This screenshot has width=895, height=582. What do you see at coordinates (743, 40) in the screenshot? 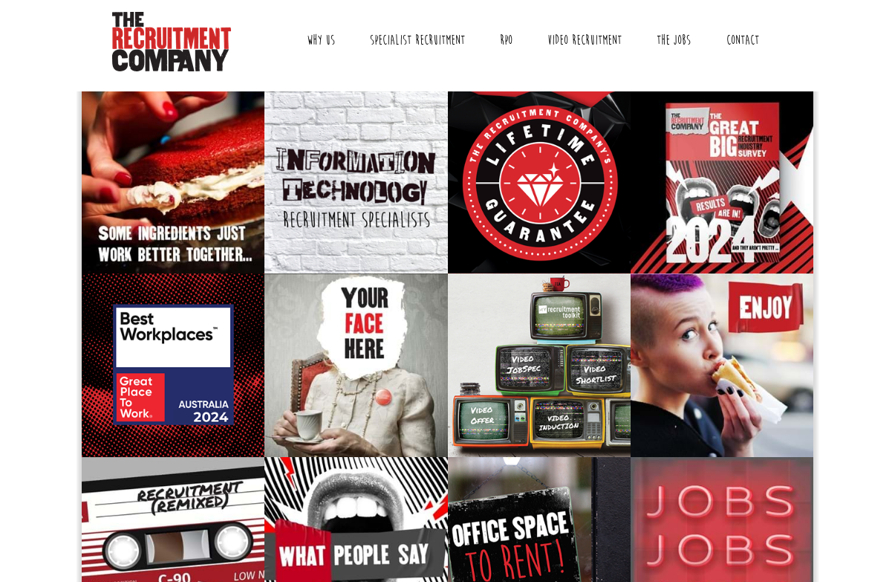
I see `a: Contact` at bounding box center [743, 40].